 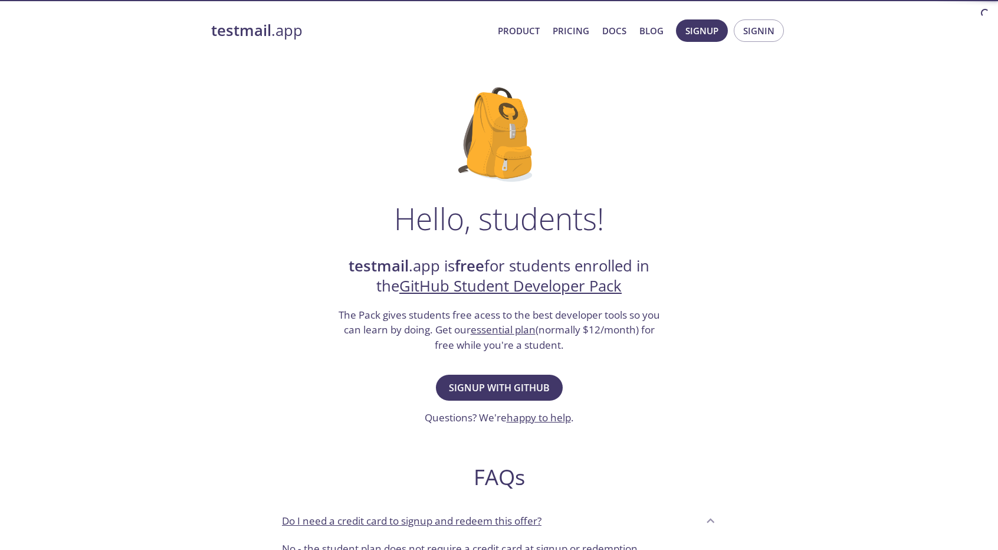 What do you see at coordinates (412, 521) in the screenshot?
I see `p: Do I need a credit card to signup and redeem this offer?` at bounding box center [412, 521].